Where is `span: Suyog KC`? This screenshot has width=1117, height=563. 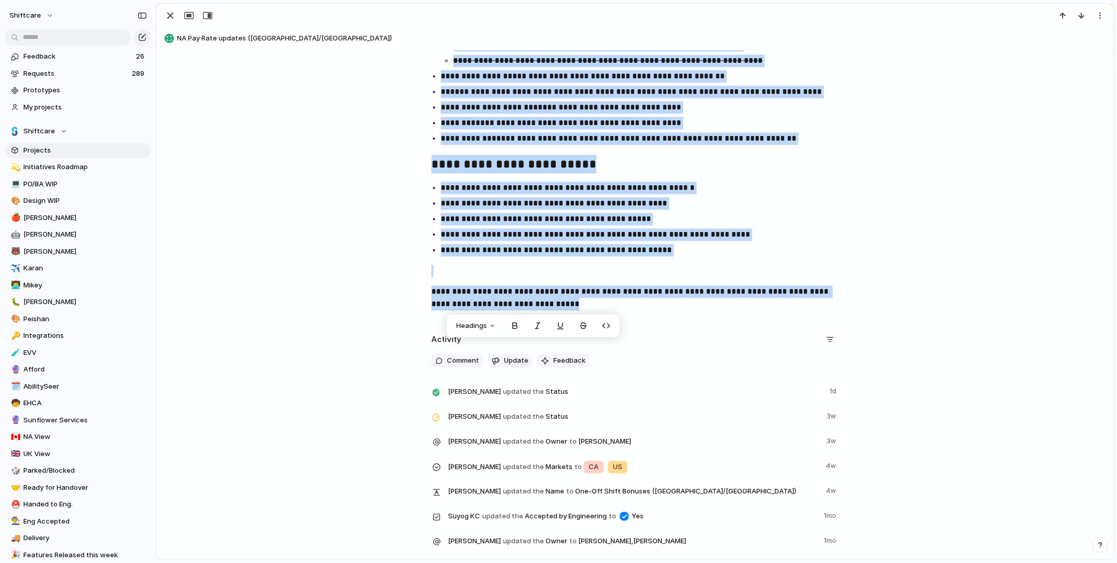 span: Suyog KC is located at coordinates (464, 516).